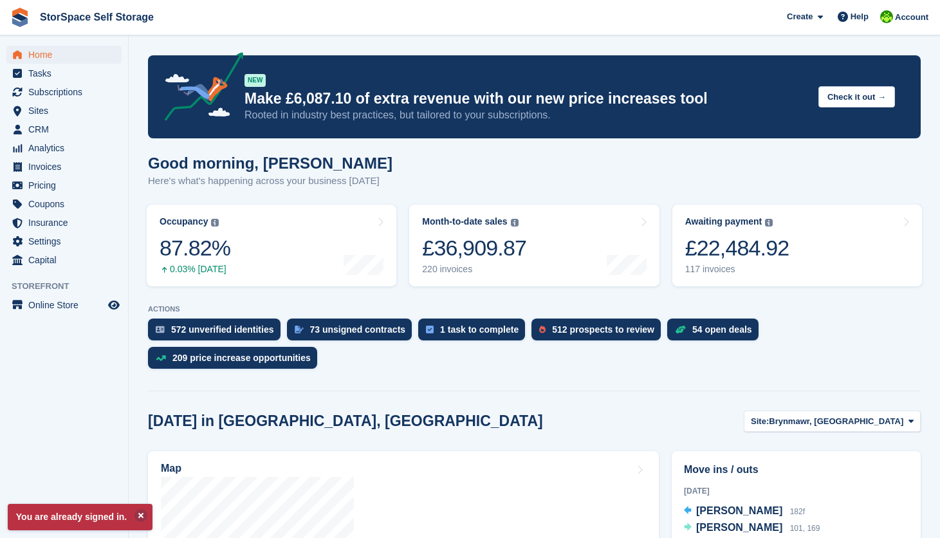 The width and height of the screenshot is (940, 538). What do you see at coordinates (67, 148) in the screenshot?
I see `span: Analytics` at bounding box center [67, 148].